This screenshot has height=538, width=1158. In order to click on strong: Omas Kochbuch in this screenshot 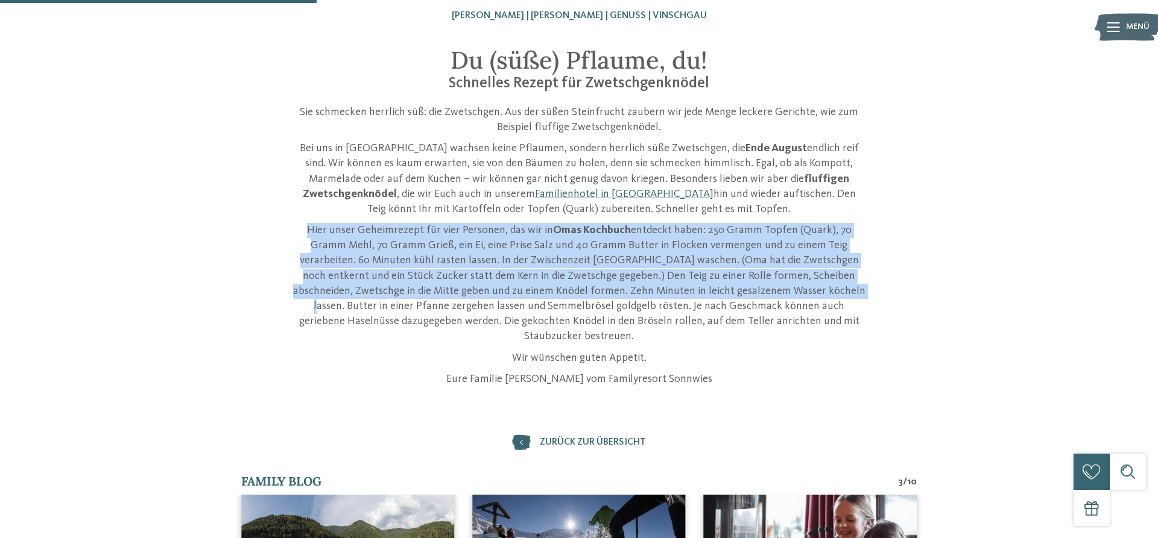, I will do `click(592, 230)`.